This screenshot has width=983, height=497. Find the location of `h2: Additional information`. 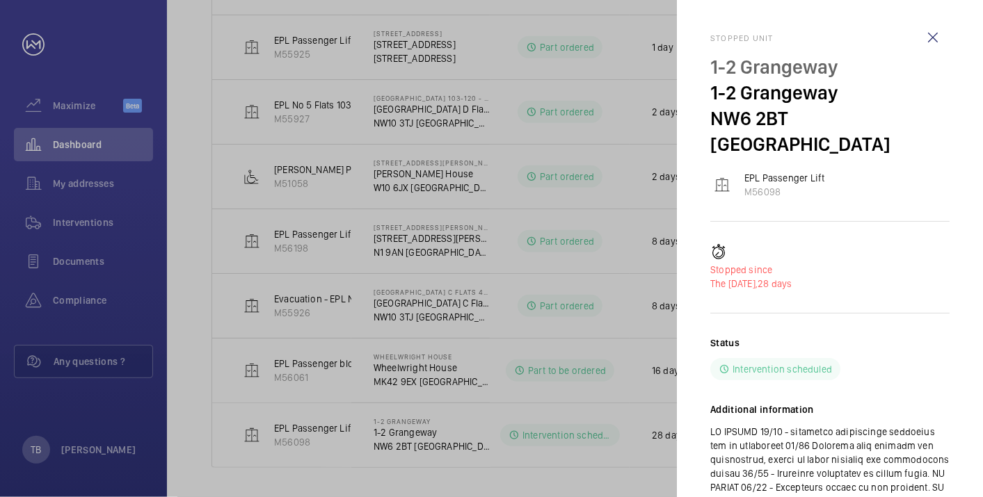

h2: Additional information is located at coordinates (830, 410).